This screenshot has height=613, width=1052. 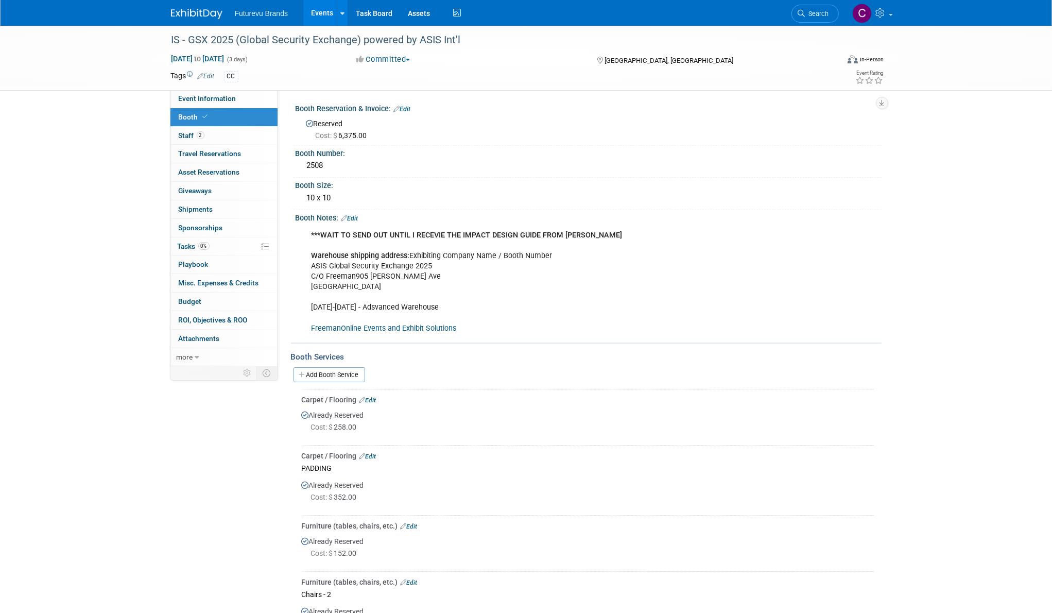 I want to click on div: CC, so click(x=231, y=76).